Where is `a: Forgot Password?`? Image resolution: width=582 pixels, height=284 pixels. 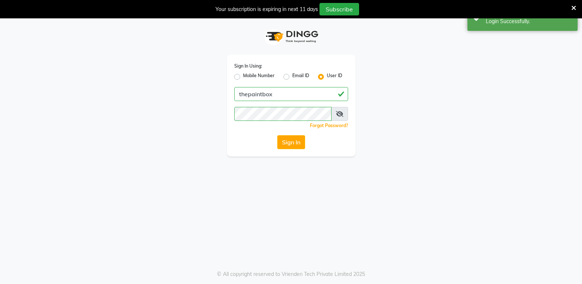 a: Forgot Password? is located at coordinates (329, 125).